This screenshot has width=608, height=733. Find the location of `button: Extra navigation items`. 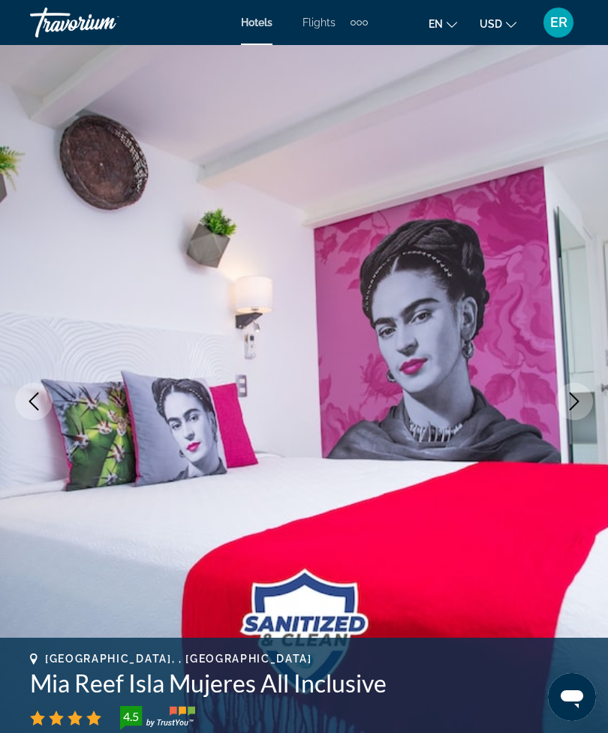

button: Extra navigation items is located at coordinates (359, 23).